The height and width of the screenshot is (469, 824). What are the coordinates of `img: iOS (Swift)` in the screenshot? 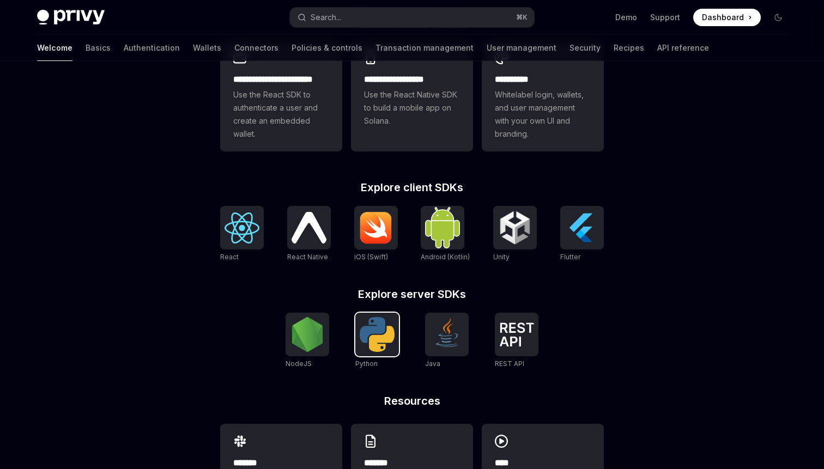 It's located at (376, 228).